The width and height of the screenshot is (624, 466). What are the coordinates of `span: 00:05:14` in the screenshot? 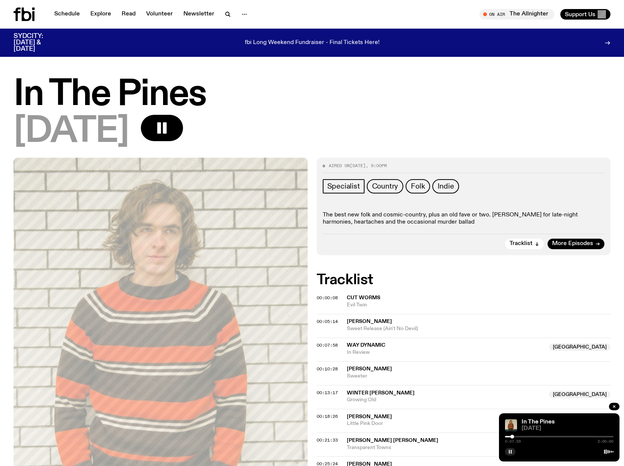 It's located at (327, 322).